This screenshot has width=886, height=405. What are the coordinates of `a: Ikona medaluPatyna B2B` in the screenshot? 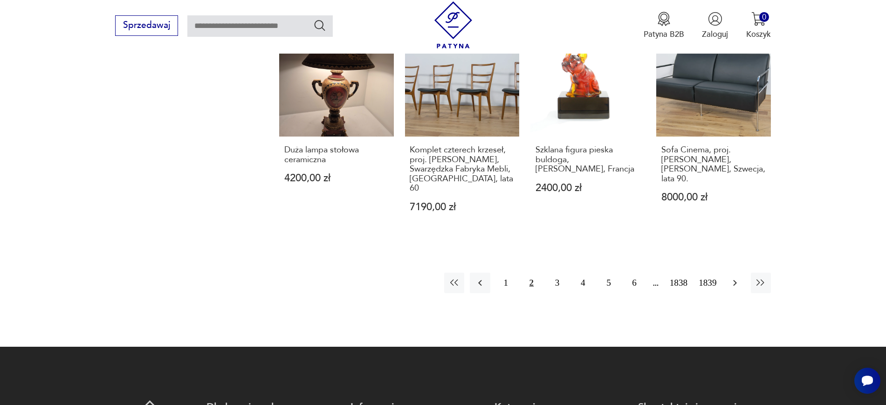 It's located at (664, 26).